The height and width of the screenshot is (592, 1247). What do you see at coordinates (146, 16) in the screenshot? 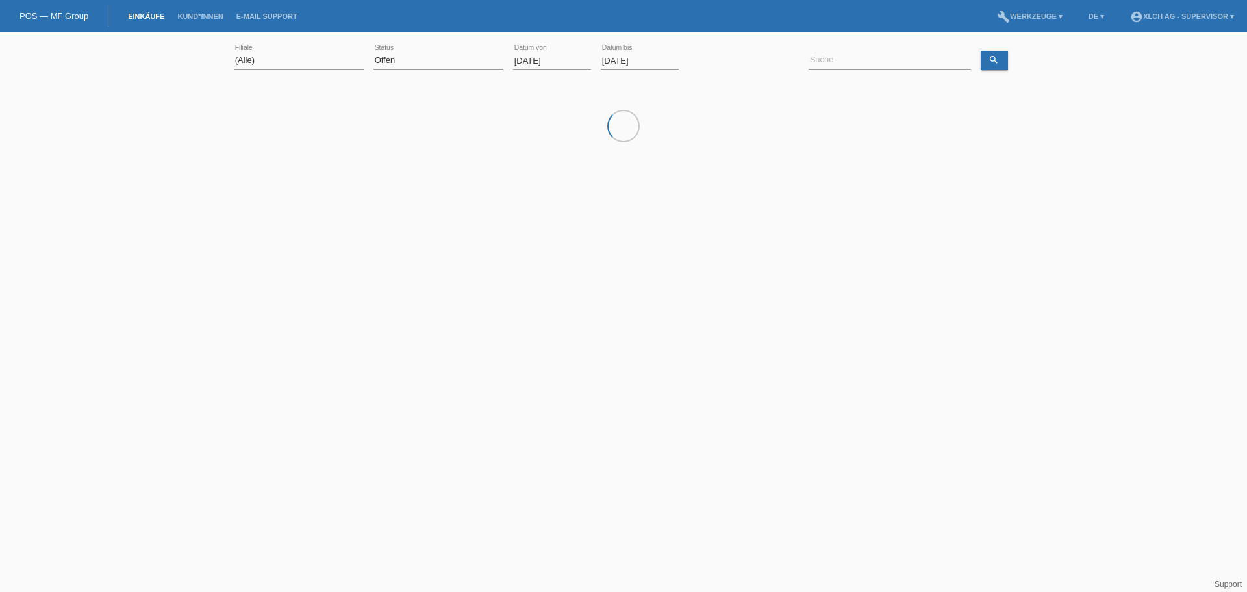
I see `a: Einkäufe` at bounding box center [146, 16].